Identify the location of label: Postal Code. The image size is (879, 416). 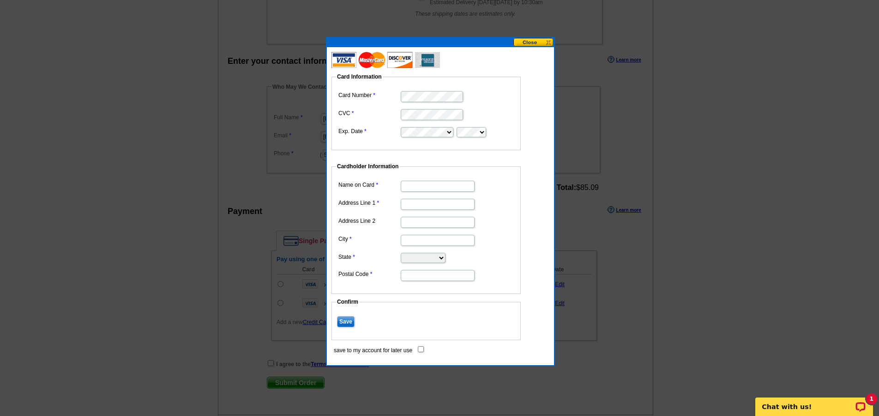
(369, 274).